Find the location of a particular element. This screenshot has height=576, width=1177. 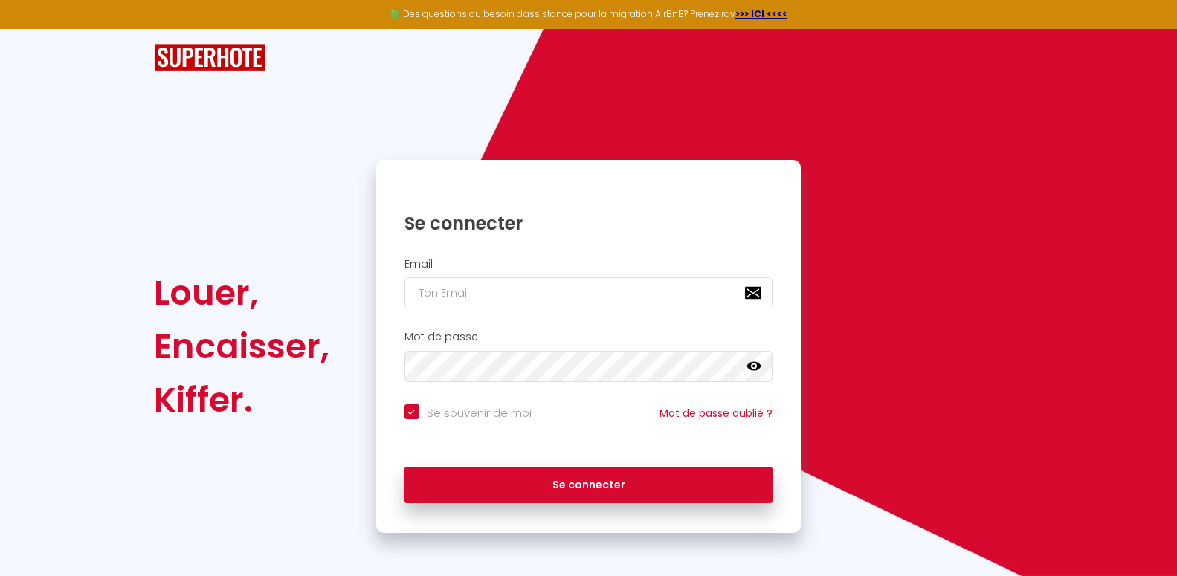

h2: Mot de passe is located at coordinates (589, 337).